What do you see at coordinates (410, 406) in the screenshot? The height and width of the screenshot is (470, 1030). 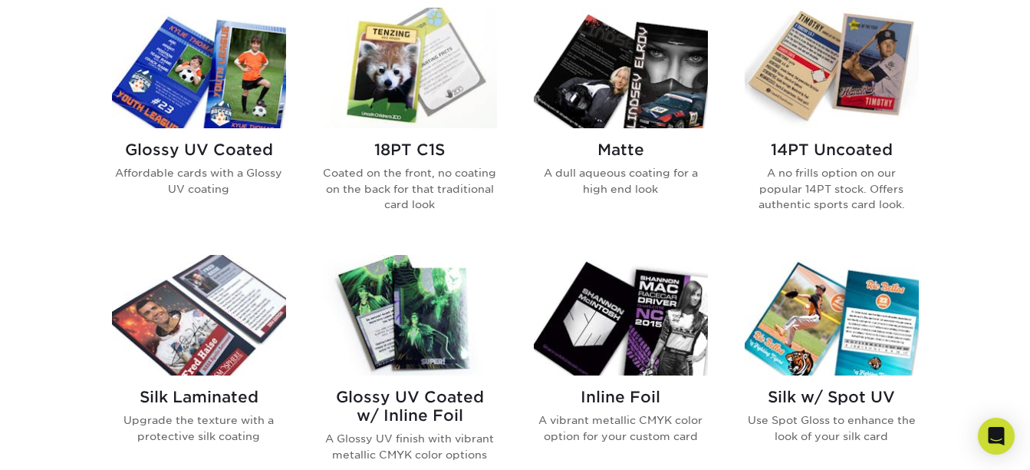 I see `h2: Glossy UV Coated w/ Inline Foil` at bounding box center [410, 406].